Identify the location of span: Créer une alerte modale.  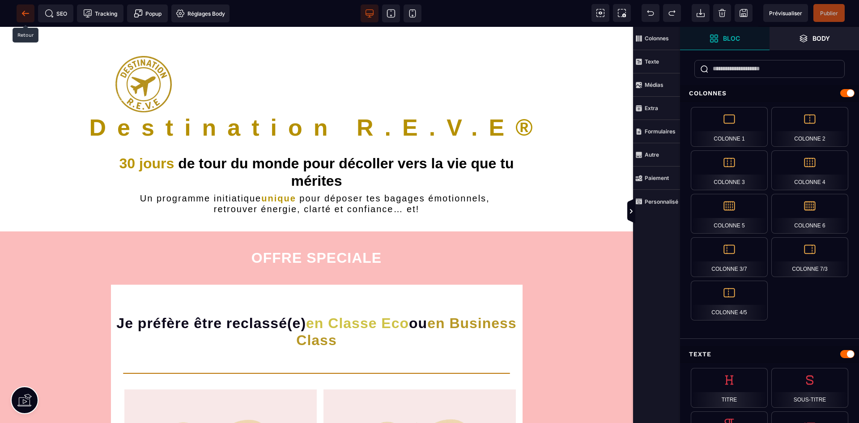
(147, 13).